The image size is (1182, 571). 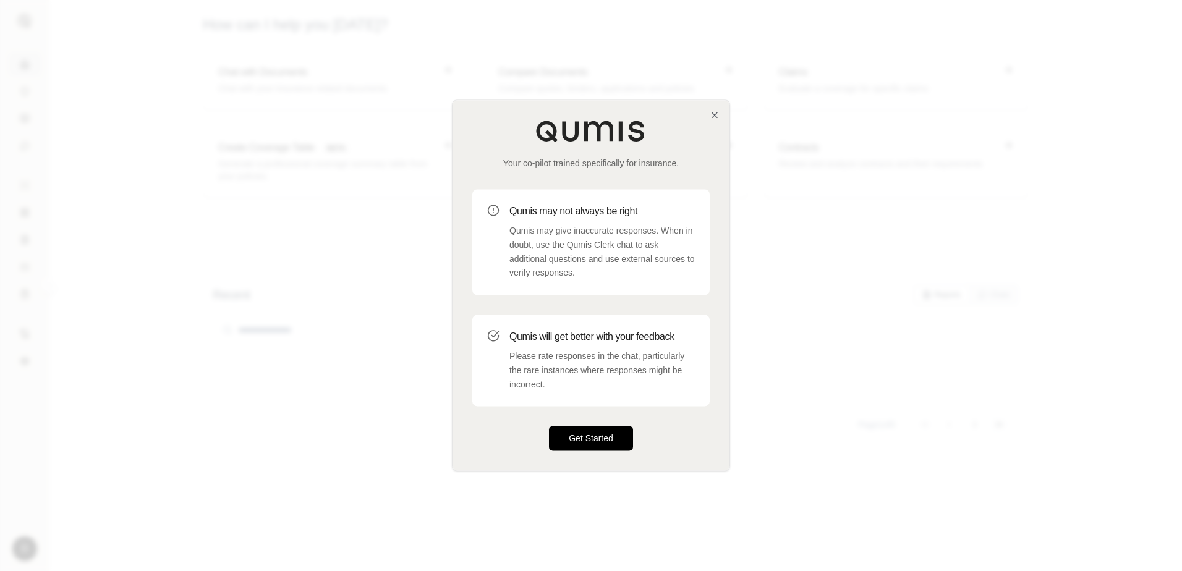 What do you see at coordinates (602, 370) in the screenshot?
I see `p: Please rate responses in the chat, particularly the rare instances where responses might be incor...` at bounding box center [602, 370].